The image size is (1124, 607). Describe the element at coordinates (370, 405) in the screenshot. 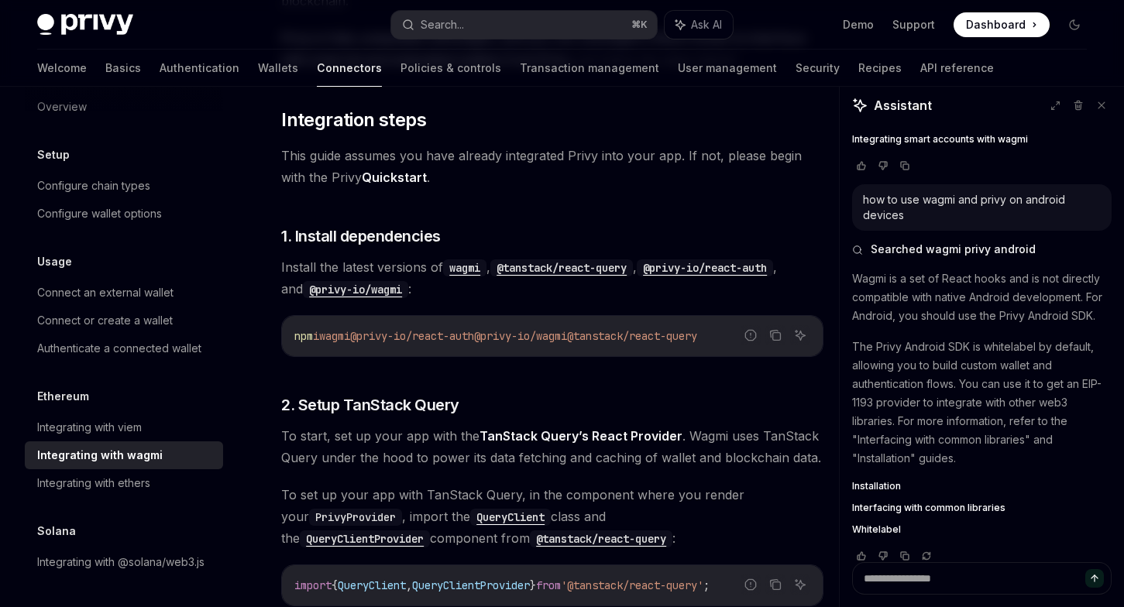

I see `span: 2. Setup TanStack Query` at that location.